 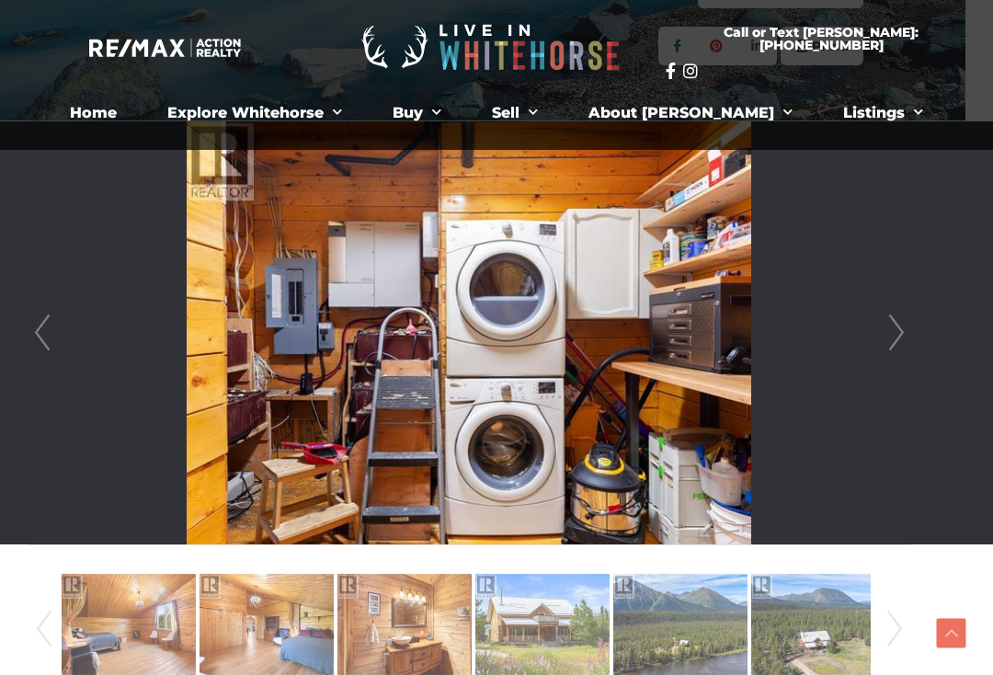 What do you see at coordinates (882, 113) in the screenshot?
I see `a: Listings` at bounding box center [882, 113].